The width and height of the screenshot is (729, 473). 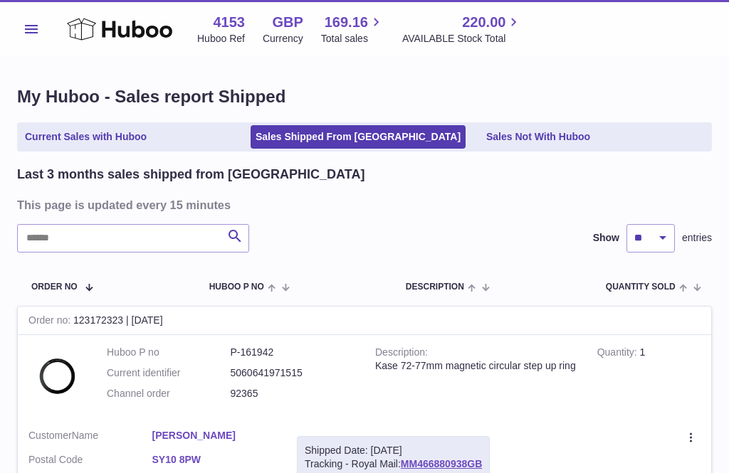 I want to click on span: Huboo P no, so click(x=236, y=287).